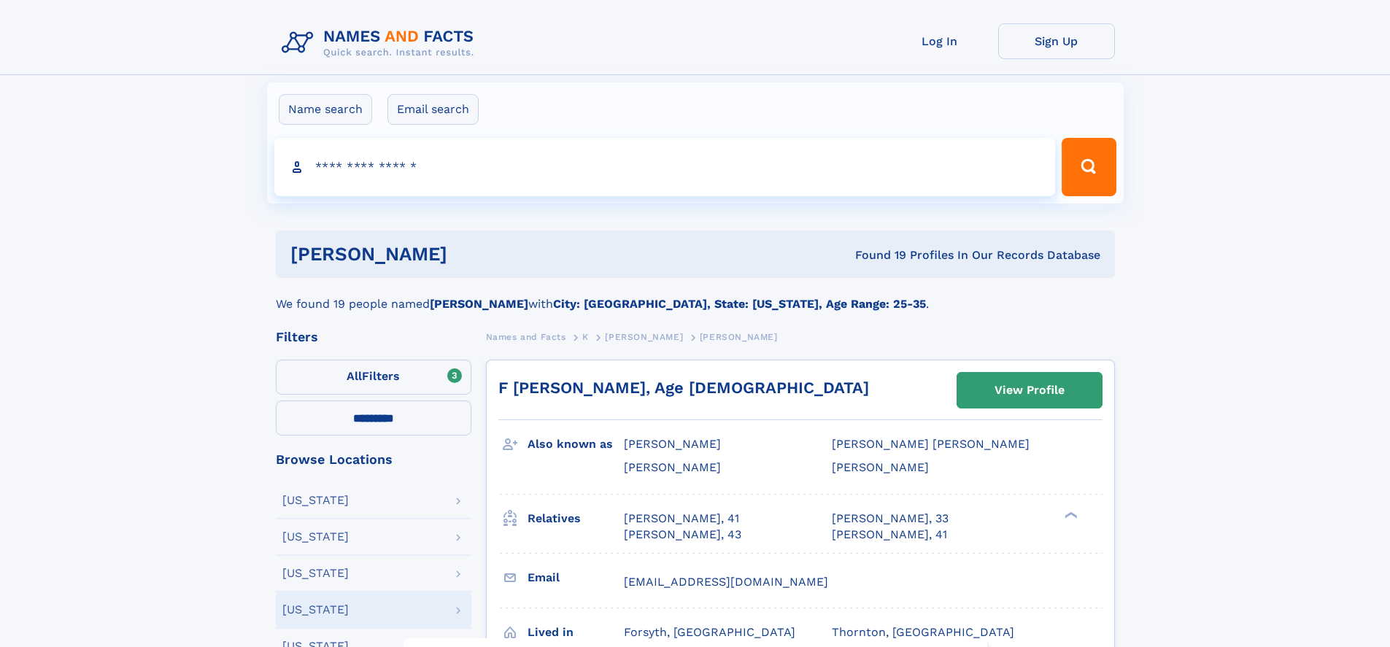 The image size is (1390, 647). I want to click on span: All, so click(354, 376).